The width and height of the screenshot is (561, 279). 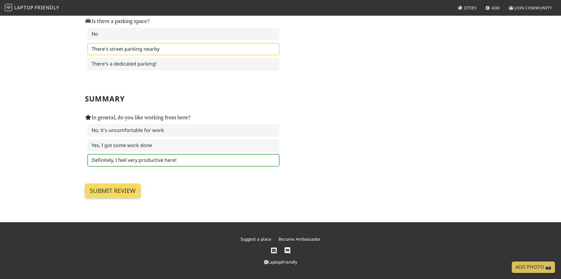 I want to click on span: Laptop, so click(x=24, y=8).